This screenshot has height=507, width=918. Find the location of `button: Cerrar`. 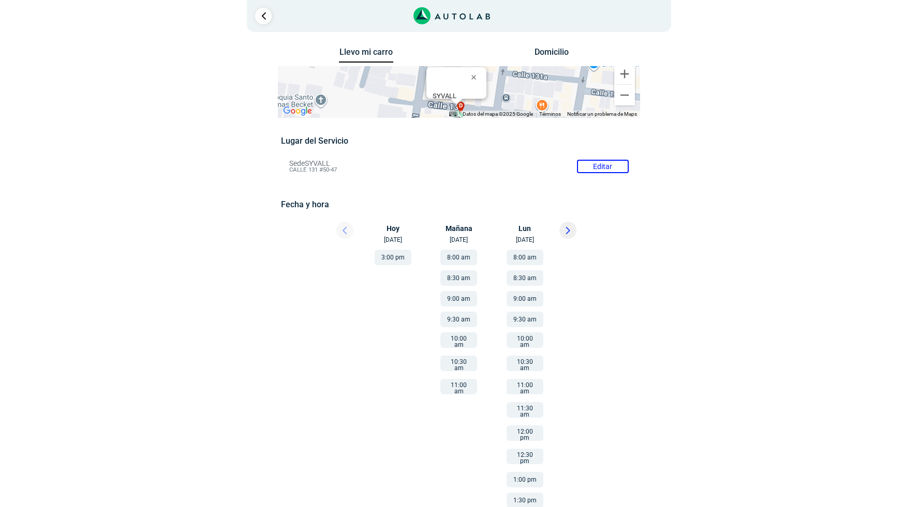

button: Cerrar is located at coordinates (476, 77).